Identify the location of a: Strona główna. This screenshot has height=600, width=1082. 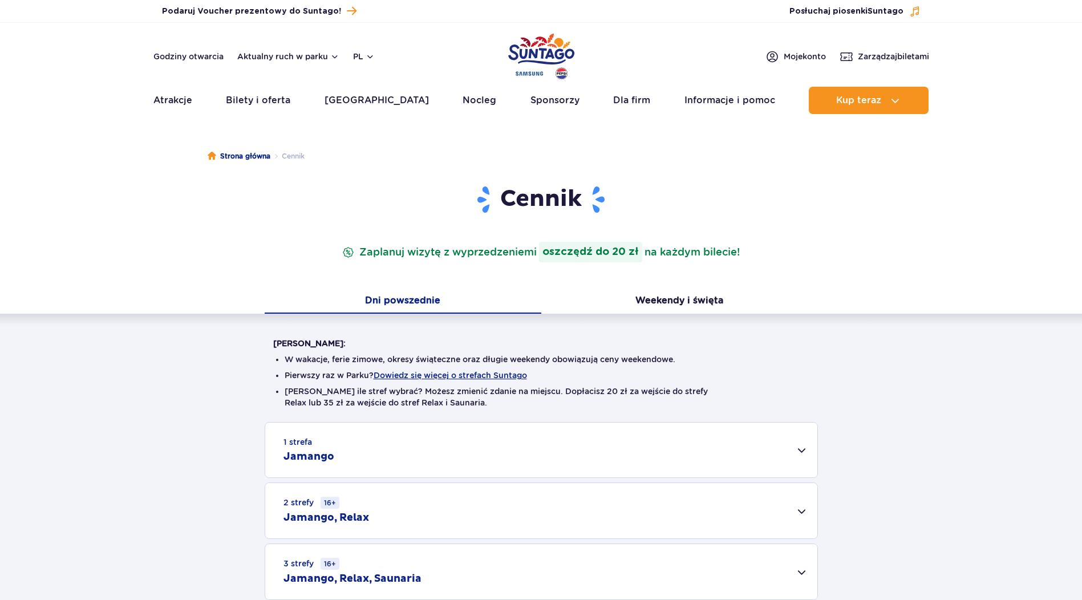
(239, 156).